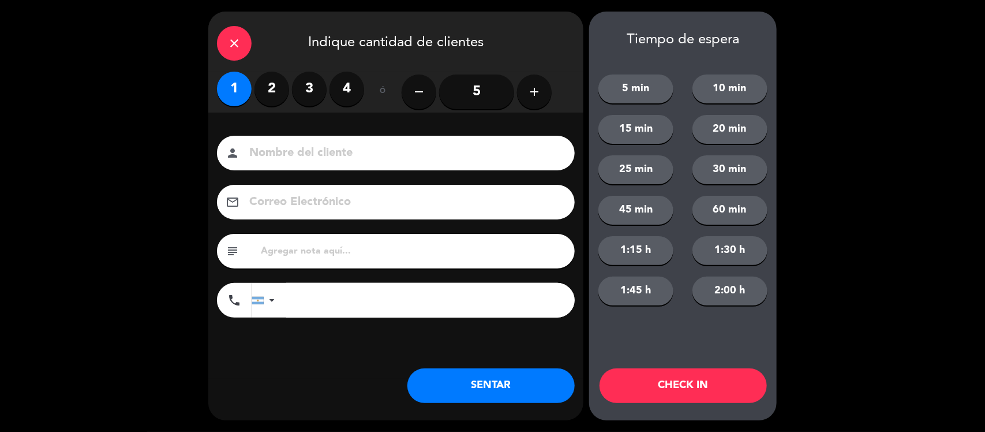 This screenshot has height=432, width=985. I want to click on i: subject, so click(233, 251).